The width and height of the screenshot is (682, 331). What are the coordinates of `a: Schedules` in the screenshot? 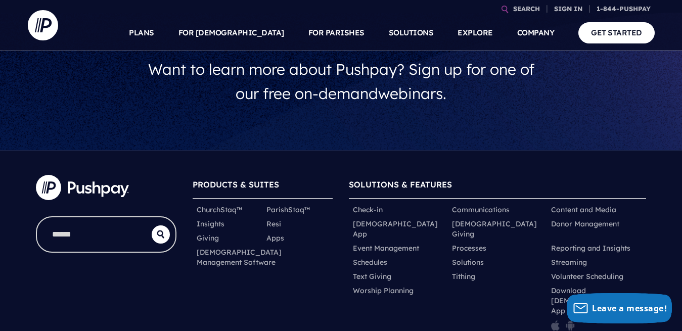 It's located at (370, 262).